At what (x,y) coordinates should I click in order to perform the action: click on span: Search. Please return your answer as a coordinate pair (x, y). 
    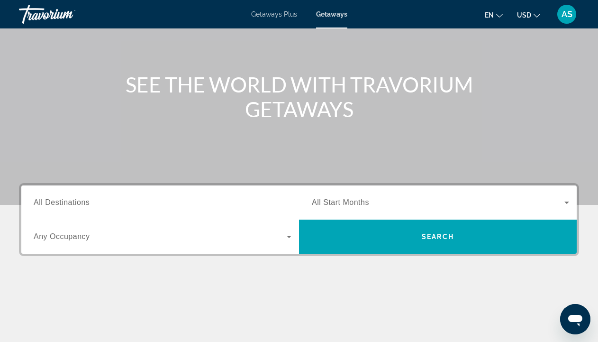
    Looking at the image, I should click on (438, 236).